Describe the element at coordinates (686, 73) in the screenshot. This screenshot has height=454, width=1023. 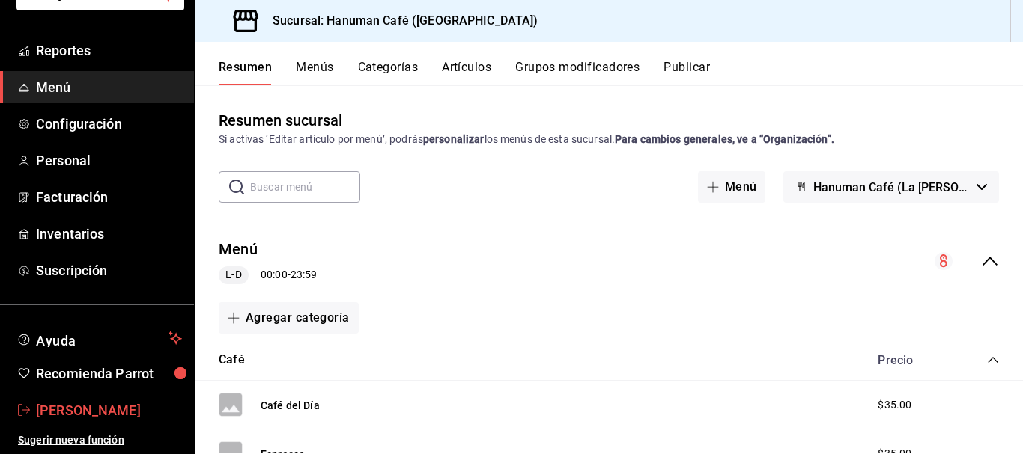
I see `button: Publicar` at that location.